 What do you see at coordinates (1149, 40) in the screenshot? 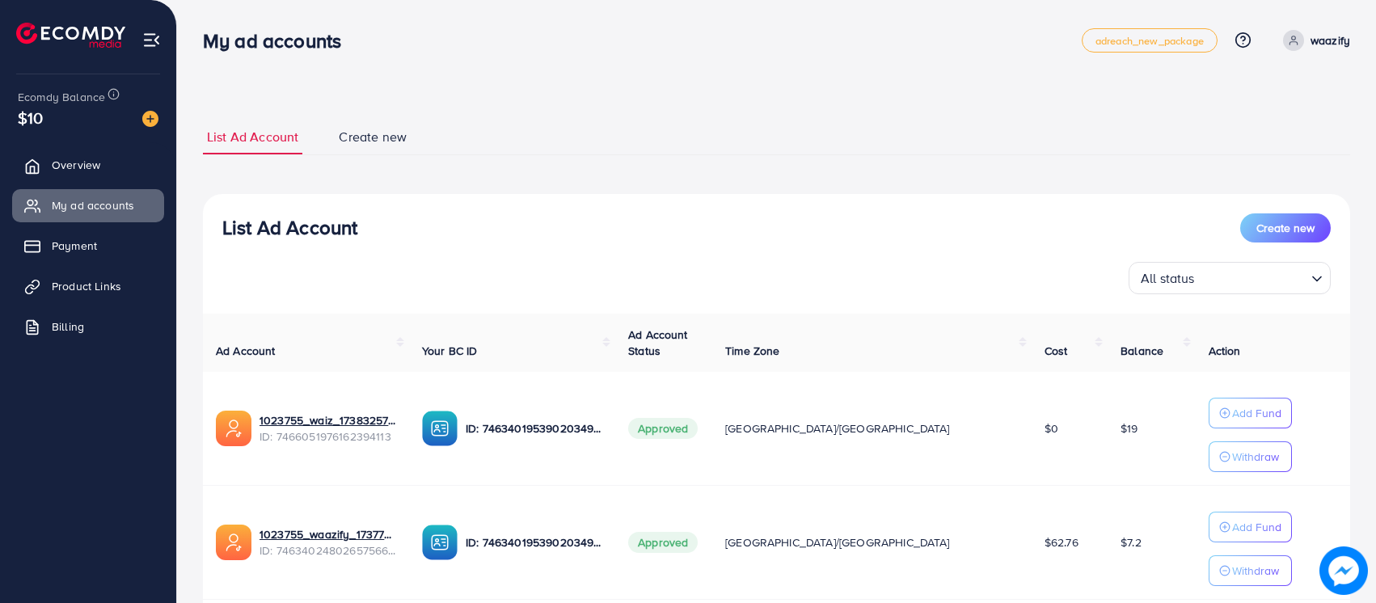
I see `a: adreach_new_package` at bounding box center [1149, 40].